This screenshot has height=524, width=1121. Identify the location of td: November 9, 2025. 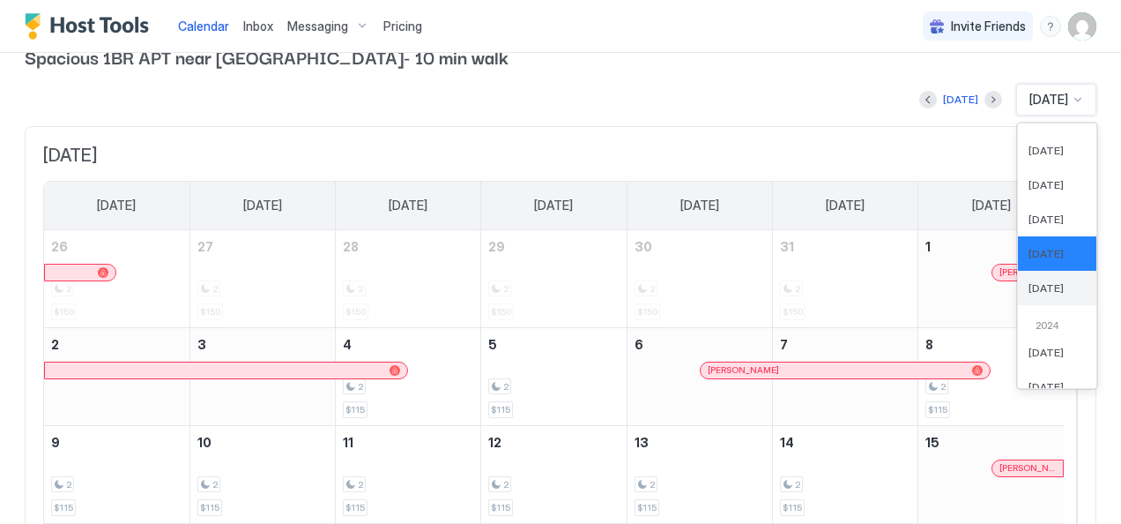
(116, 473).